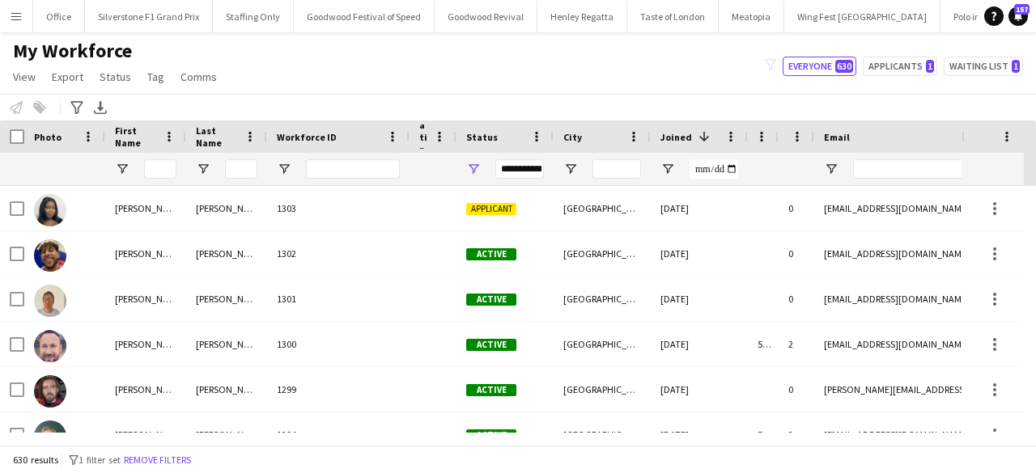  I want to click on div: 3, so click(796, 435).